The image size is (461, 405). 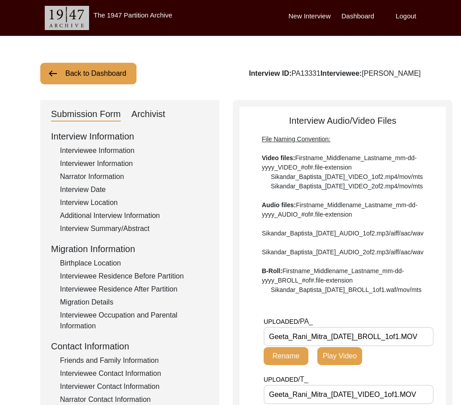 What do you see at coordinates (134, 320) in the screenshot?
I see `div: Interviewee Occupation and Parental Information` at bounding box center [134, 320].